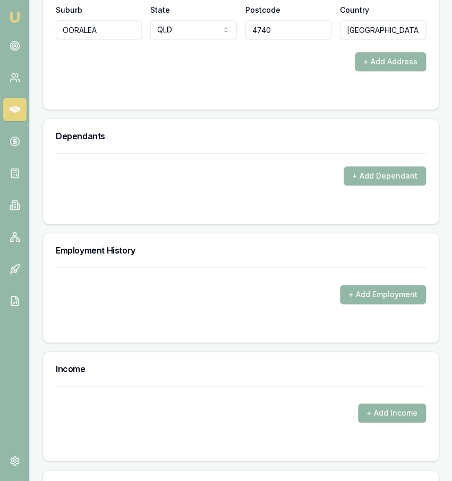 This screenshot has height=481, width=452. What do you see at coordinates (241, 136) in the screenshot?
I see `h3: Dependants` at bounding box center [241, 136].